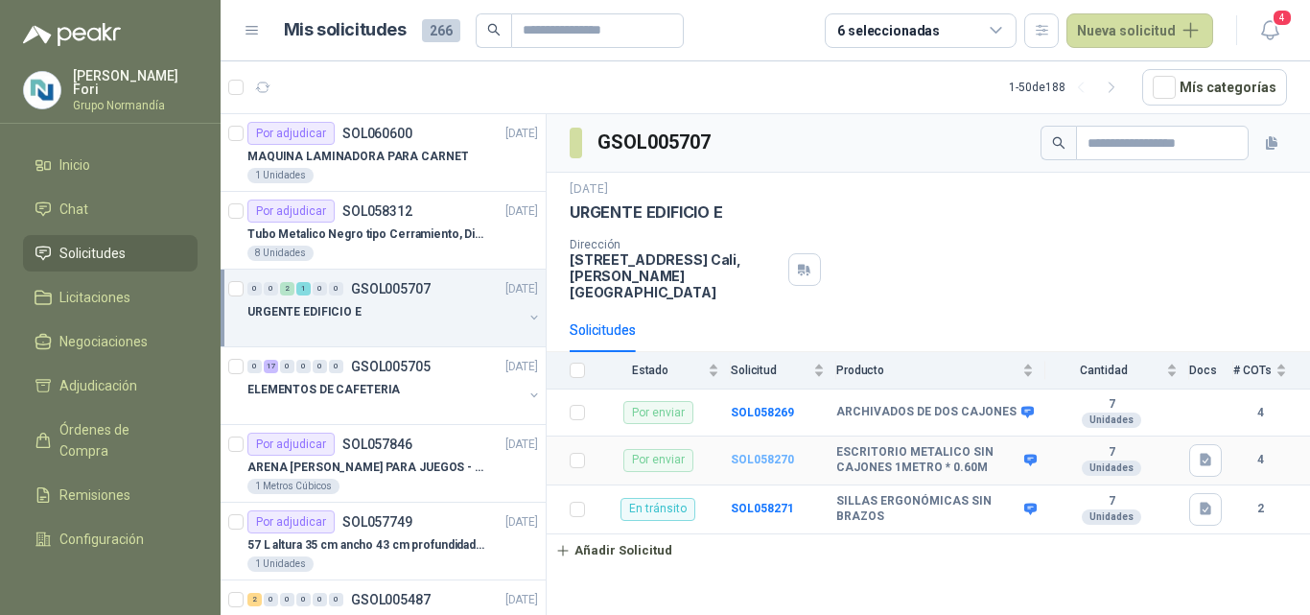 Image resolution: width=1310 pixels, height=615 pixels. I want to click on a: Adjudicación, so click(110, 386).